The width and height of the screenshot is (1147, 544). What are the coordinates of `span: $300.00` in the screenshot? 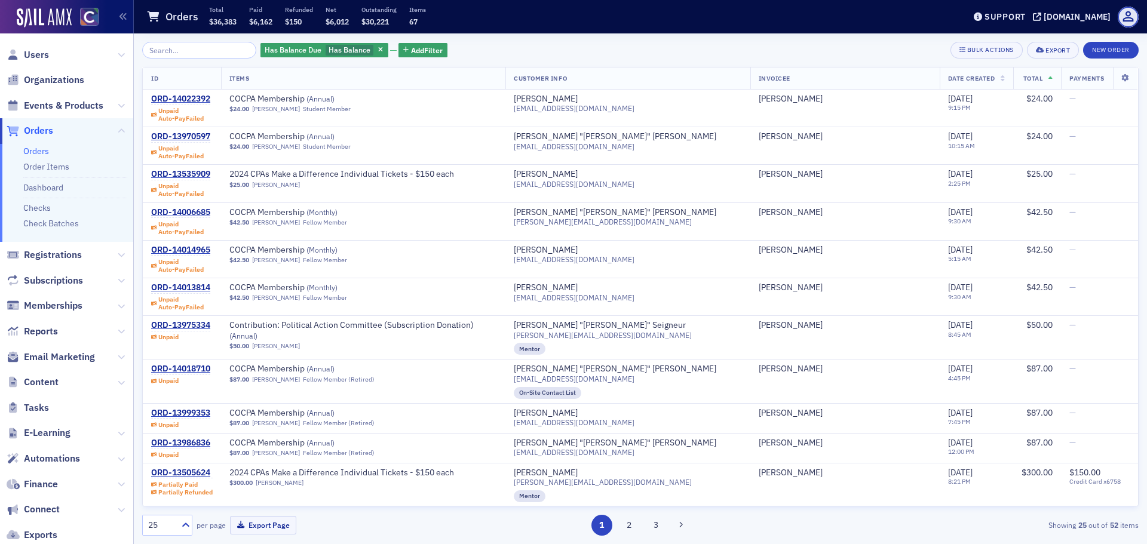 It's located at (241, 483).